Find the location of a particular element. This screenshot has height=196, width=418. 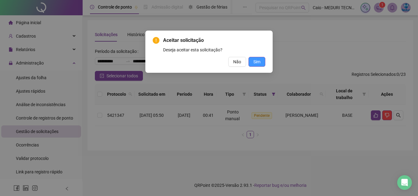

div: Deseja aceitar esta solicitação? is located at coordinates (214, 50).